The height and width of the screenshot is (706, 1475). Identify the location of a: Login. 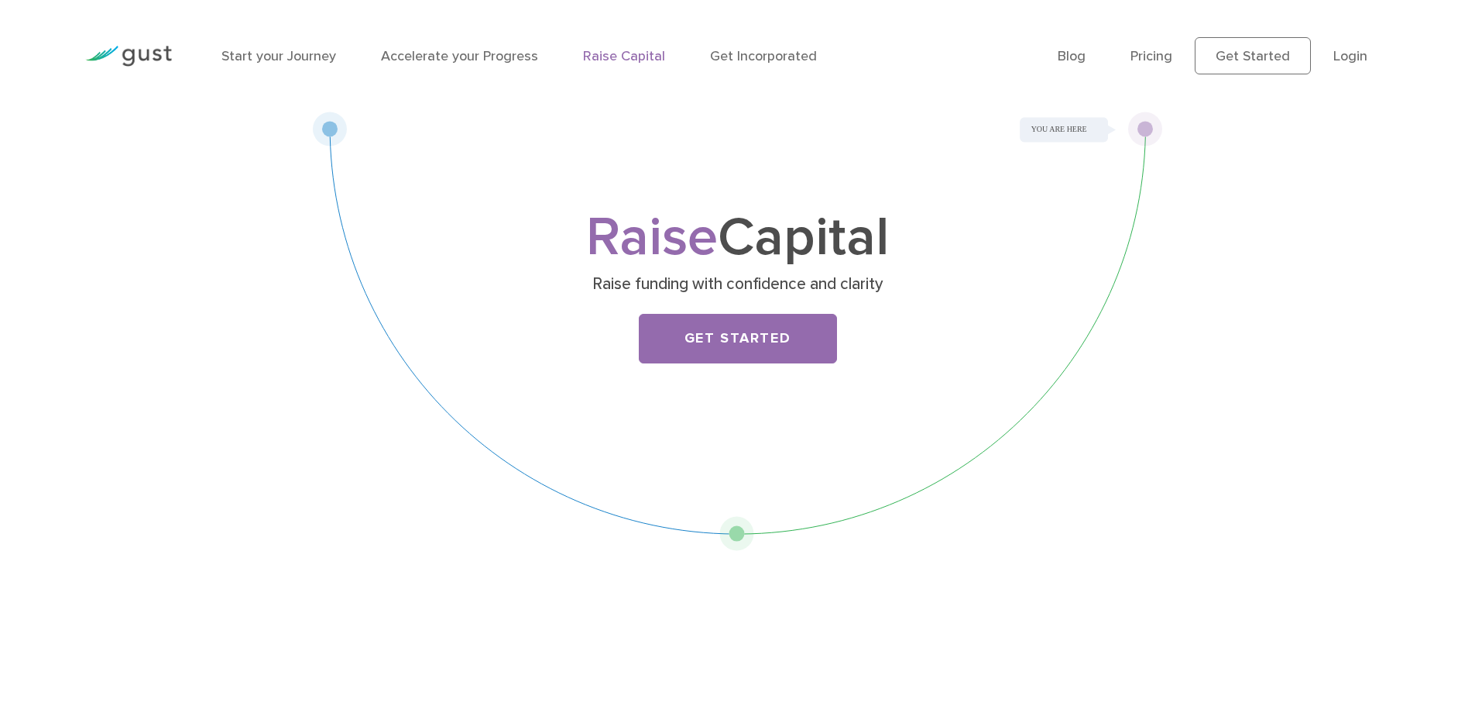
(1351, 56).